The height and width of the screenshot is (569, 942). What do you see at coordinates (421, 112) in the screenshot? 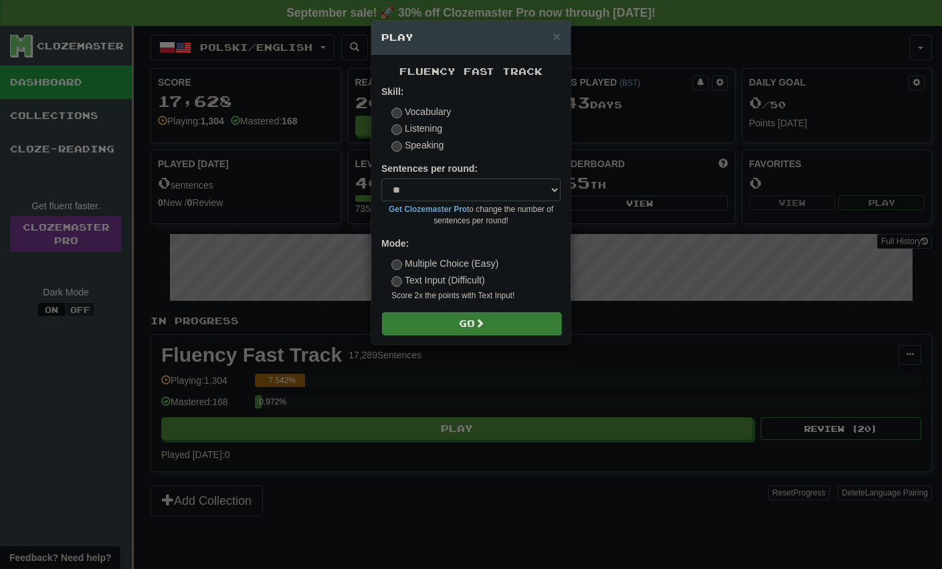
I see `label: Vocabulary` at bounding box center [421, 112].